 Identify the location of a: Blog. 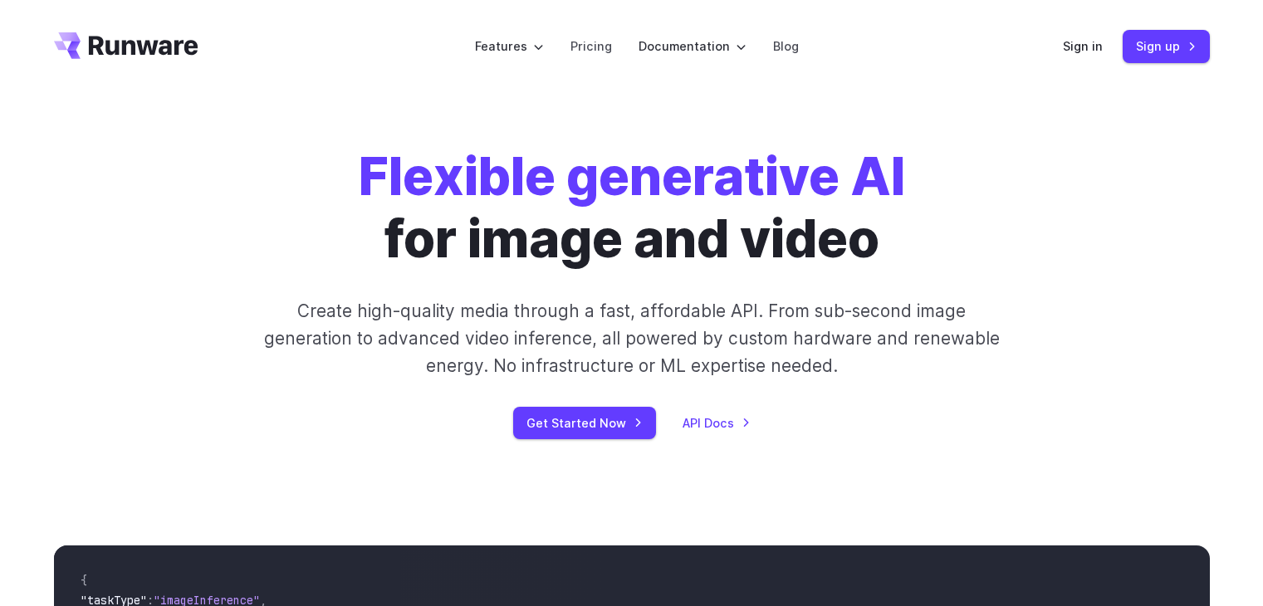
(786, 46).